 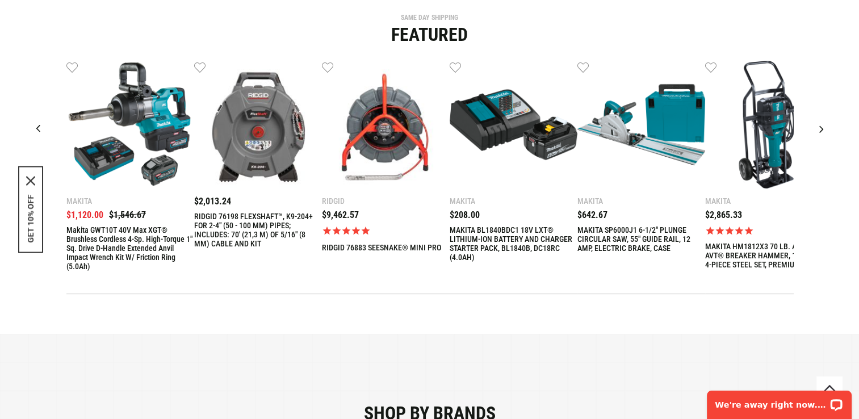 I want to click on a: RIDGID 76198 FLEXSHAFT™, K9-204+ FOR 2-4" (50 - 100 MM) PIPES; INCLUDES: 70' (21,3 M) OF 5/16" (8..., so click(x=258, y=230).